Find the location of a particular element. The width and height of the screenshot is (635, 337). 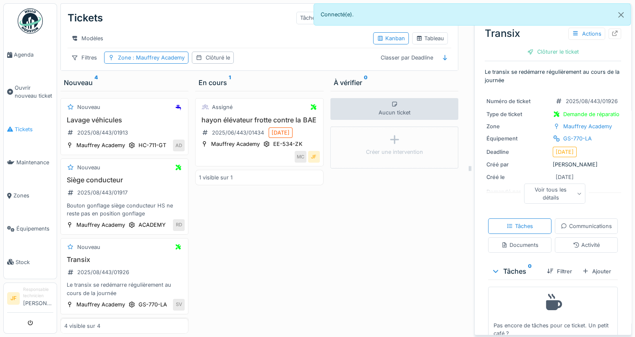

div: Équipement is located at coordinates (518, 138).